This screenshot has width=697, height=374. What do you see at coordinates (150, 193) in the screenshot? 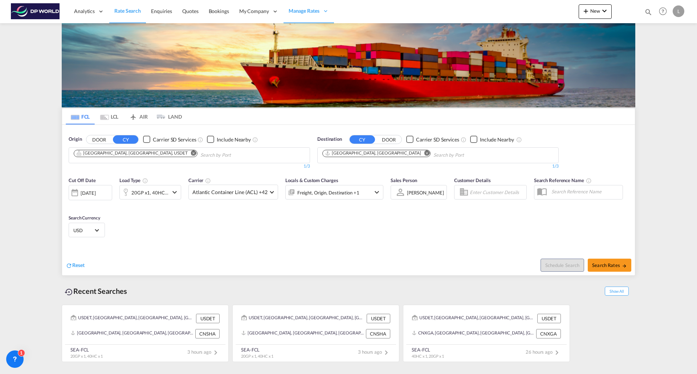
I see `div: 20GP x1 40HC x1` at bounding box center [150, 193].